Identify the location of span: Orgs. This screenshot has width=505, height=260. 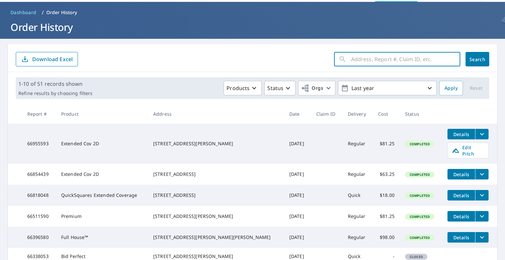
(312, 88).